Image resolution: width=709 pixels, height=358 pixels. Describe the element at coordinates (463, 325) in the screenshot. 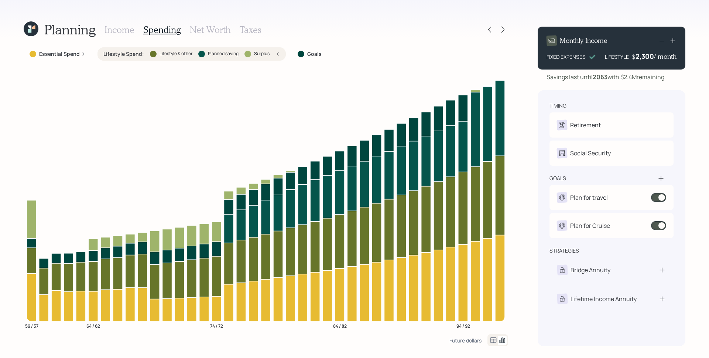

I see `tspan: 94 / 92` at that location.